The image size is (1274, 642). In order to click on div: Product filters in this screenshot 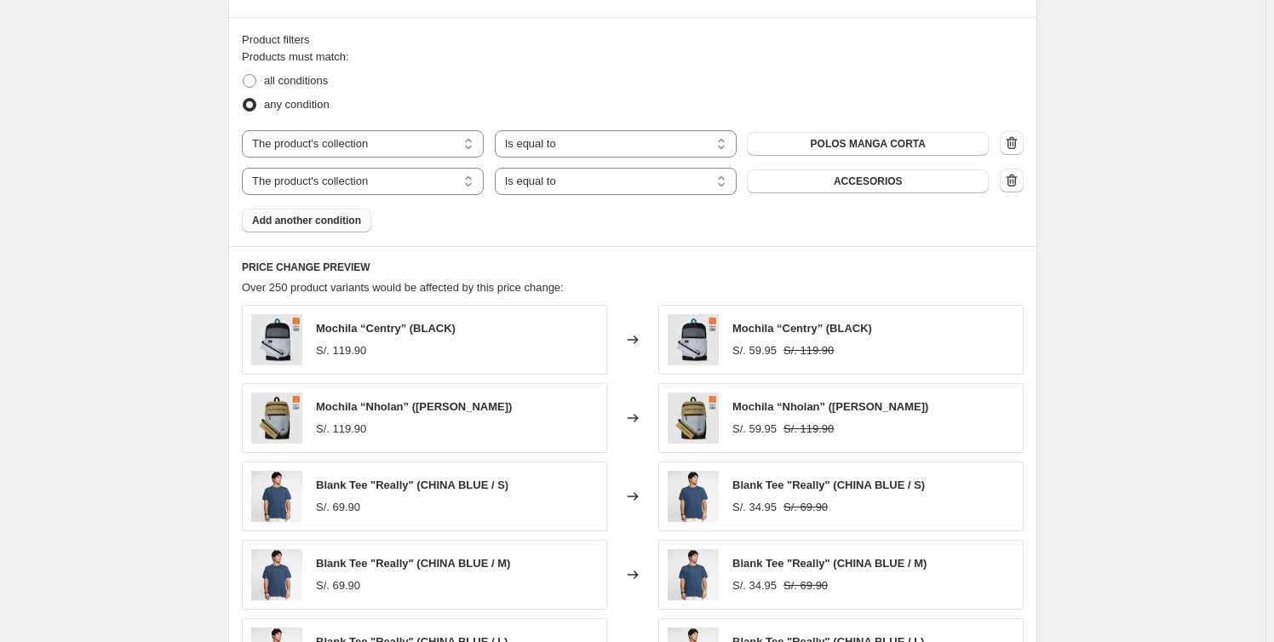, I will do `click(633, 40)`.